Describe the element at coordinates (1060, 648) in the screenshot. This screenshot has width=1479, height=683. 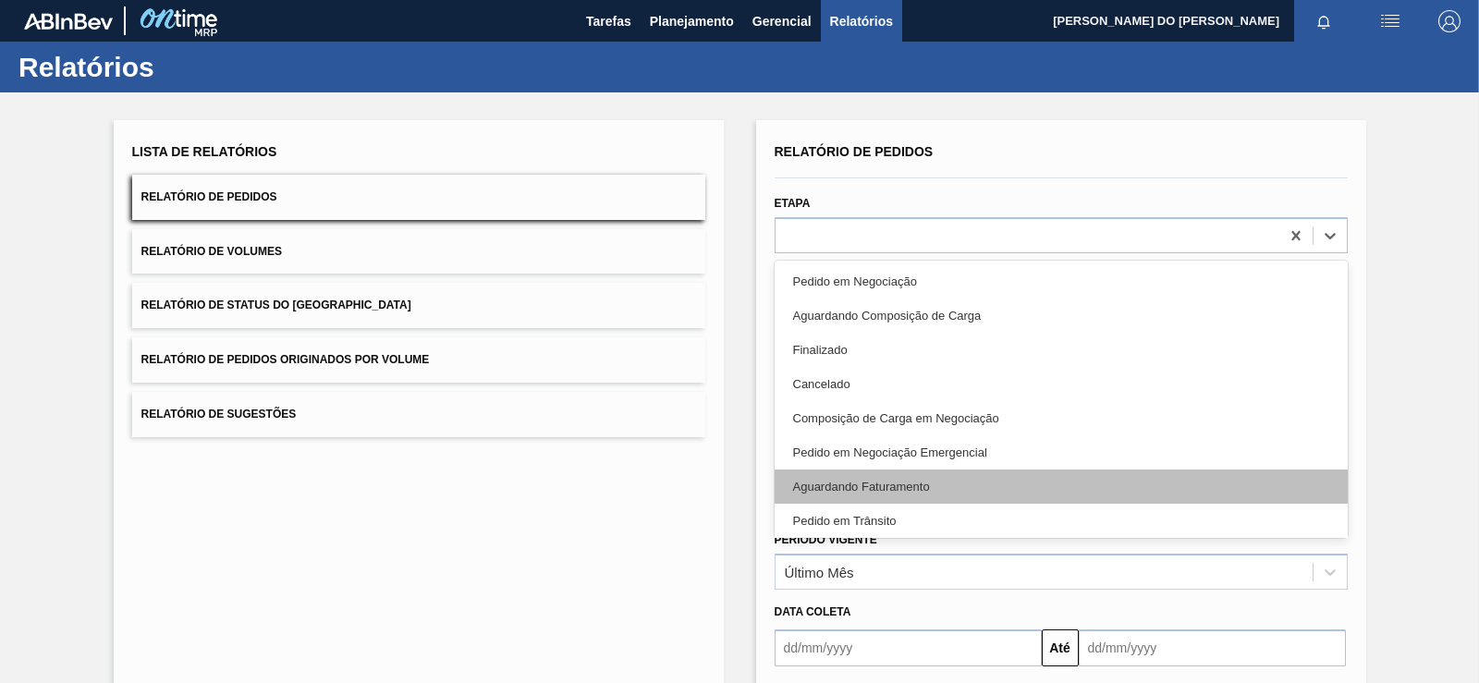
I see `button: Até` at that location.